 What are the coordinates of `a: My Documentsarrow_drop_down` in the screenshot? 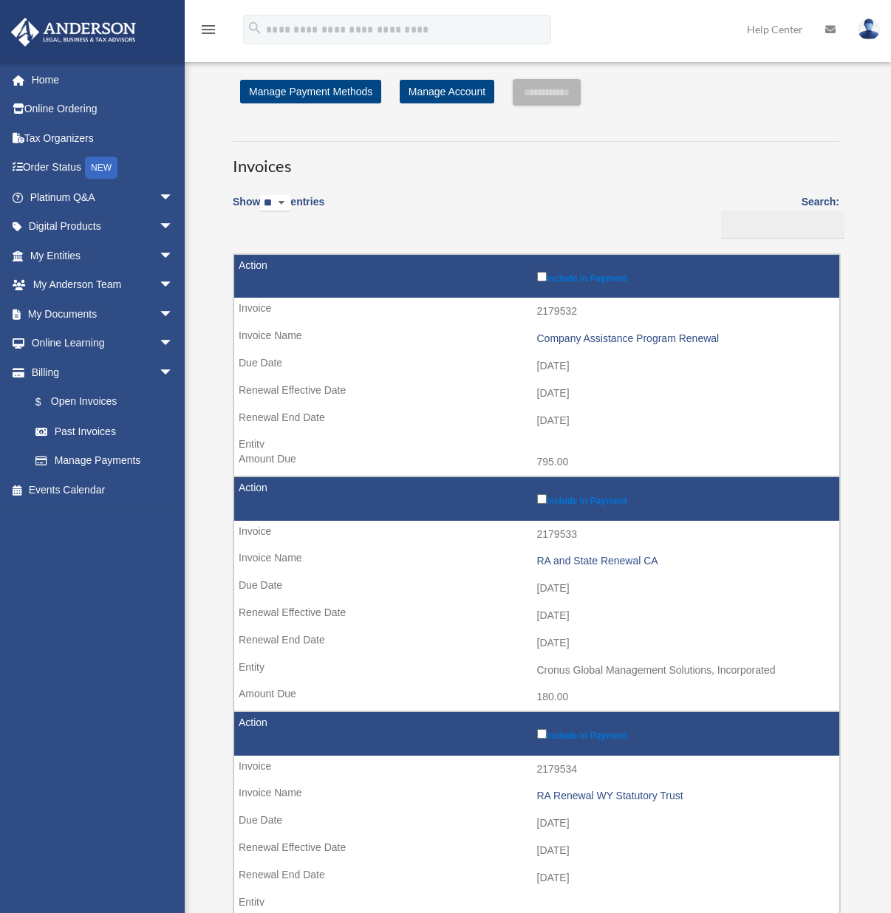 It's located at (103, 314).